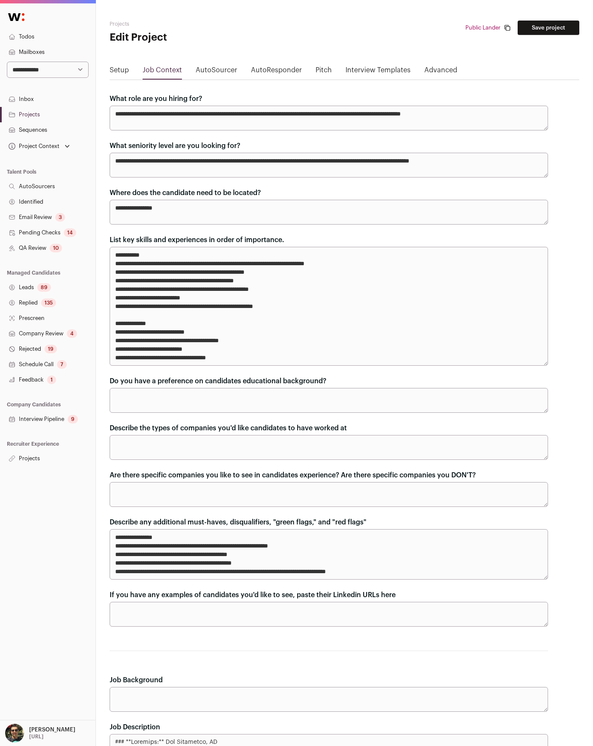 This screenshot has height=746, width=593. I want to click on label: Do you have a preference on candidates educational background?, so click(218, 381).